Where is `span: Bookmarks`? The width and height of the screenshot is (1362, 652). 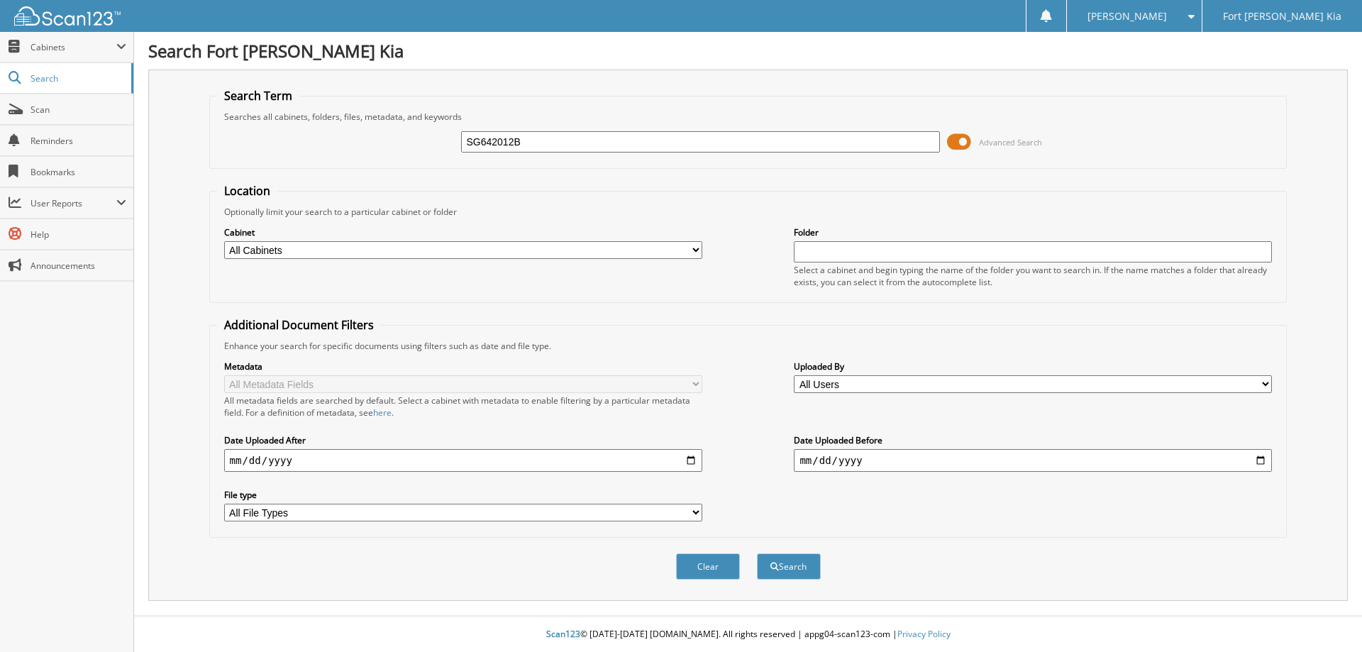
span: Bookmarks is located at coordinates (78, 172).